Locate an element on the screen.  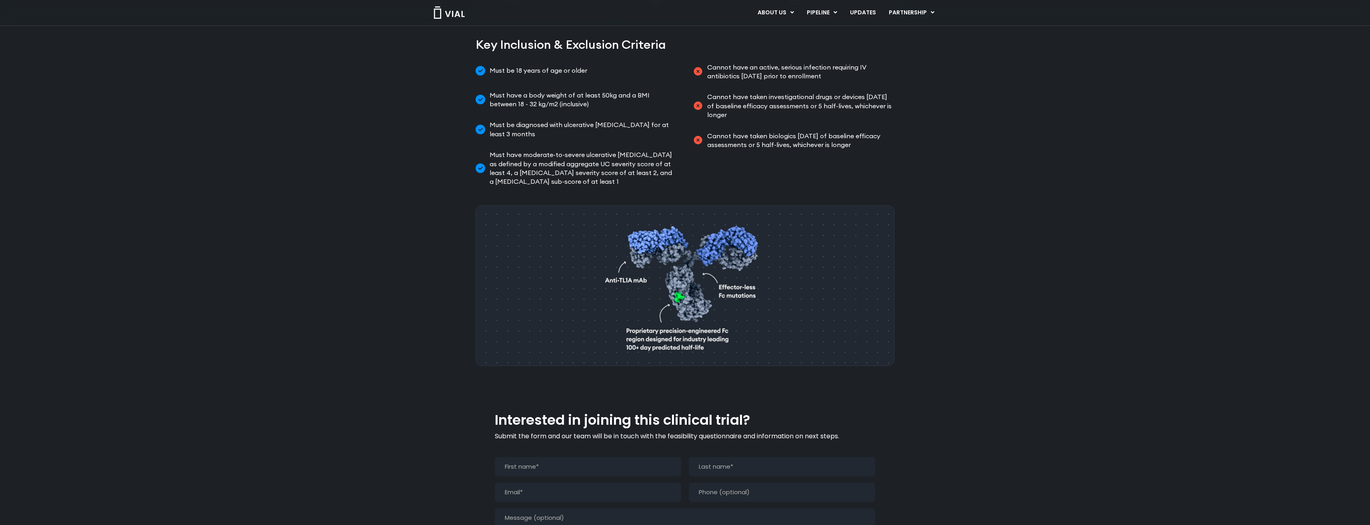
input: Email* is located at coordinates (588, 493).